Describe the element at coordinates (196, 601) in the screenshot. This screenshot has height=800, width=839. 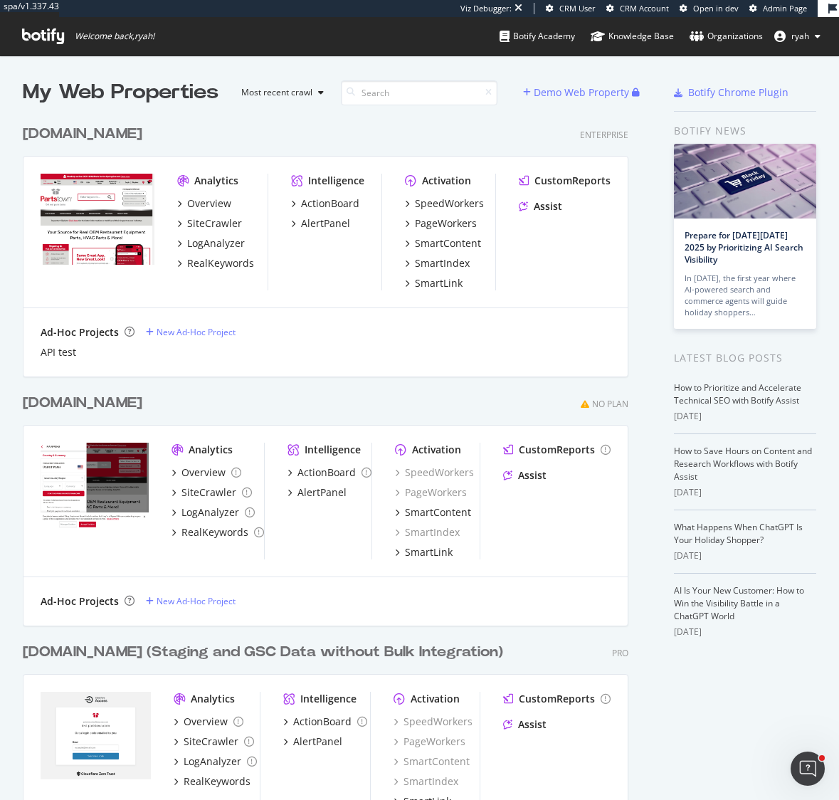
I see `div: New Ad-Hoc Project` at that location.